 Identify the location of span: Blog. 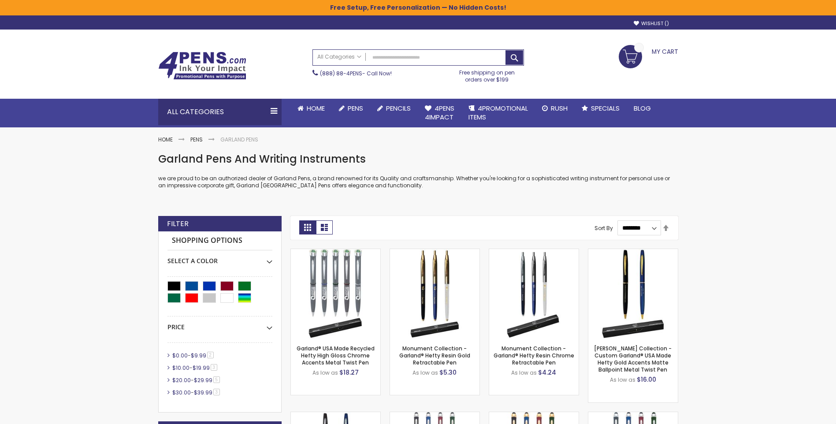
(642, 108).